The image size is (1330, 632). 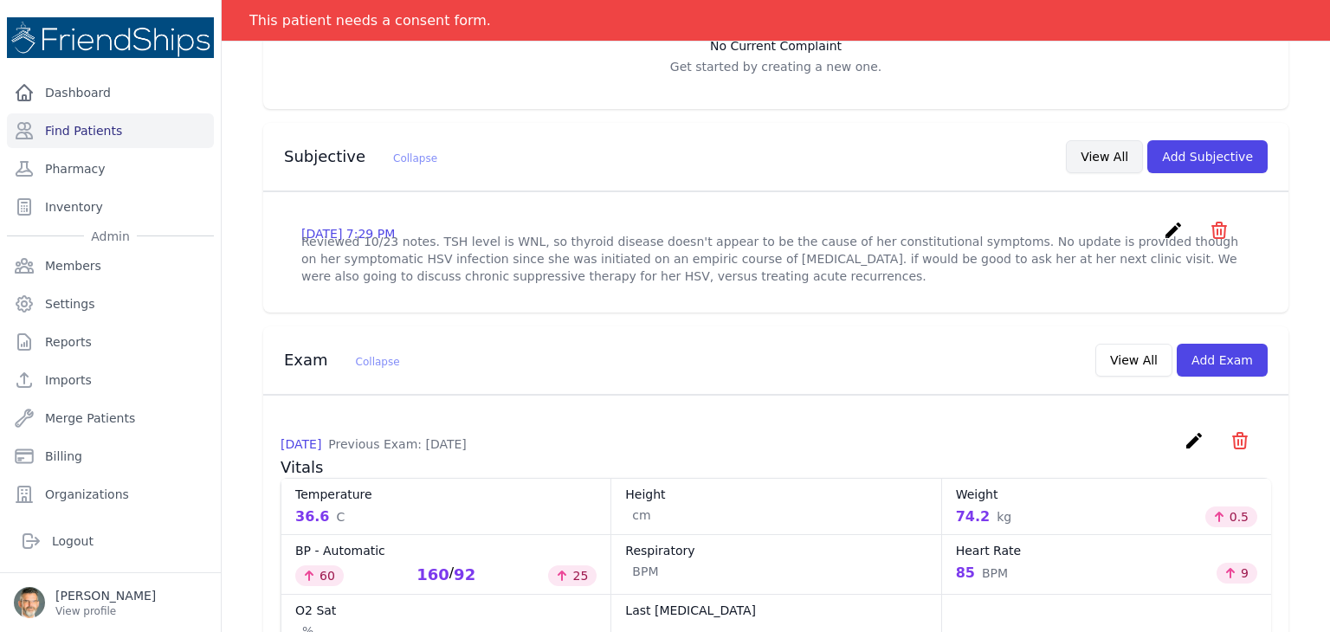 What do you see at coordinates (110, 495) in the screenshot?
I see `a: Organizations` at bounding box center [110, 495].